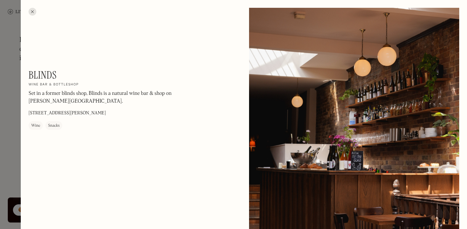  I want to click on div: Snacks, so click(54, 126).